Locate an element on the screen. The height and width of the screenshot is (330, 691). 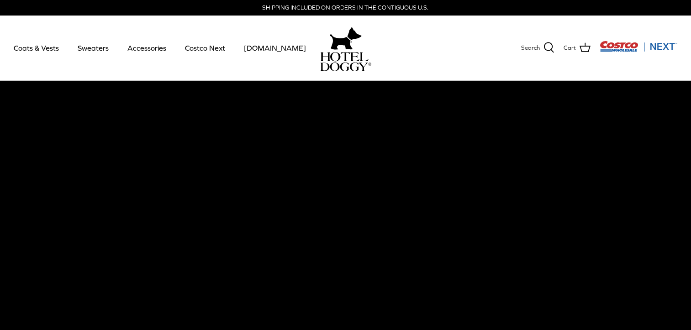
a: Cart is located at coordinates (577, 48).